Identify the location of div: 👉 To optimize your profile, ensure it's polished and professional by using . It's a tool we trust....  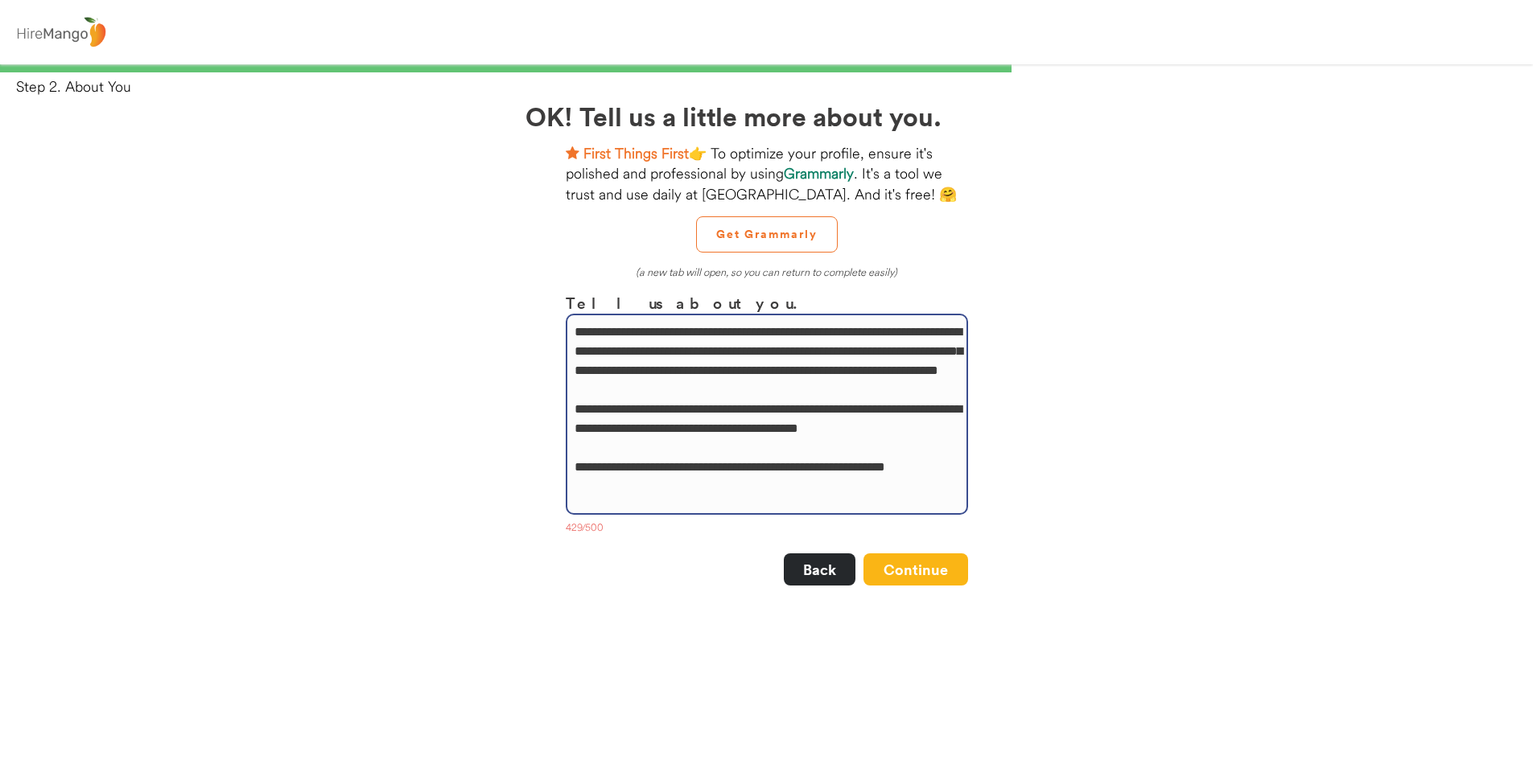
(767, 174).